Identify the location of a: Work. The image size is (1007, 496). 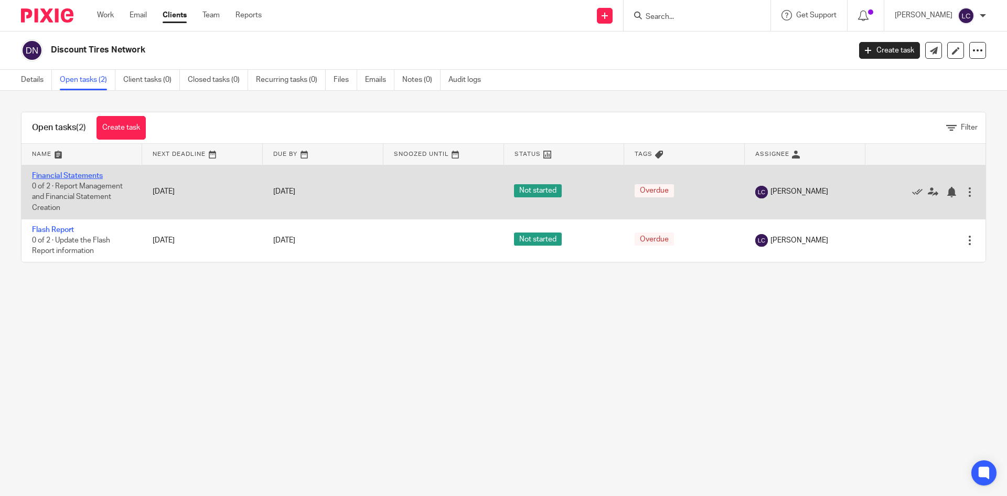
(105, 15).